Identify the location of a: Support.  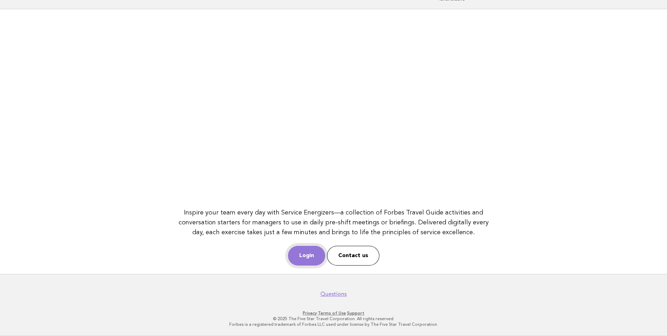
(356, 313).